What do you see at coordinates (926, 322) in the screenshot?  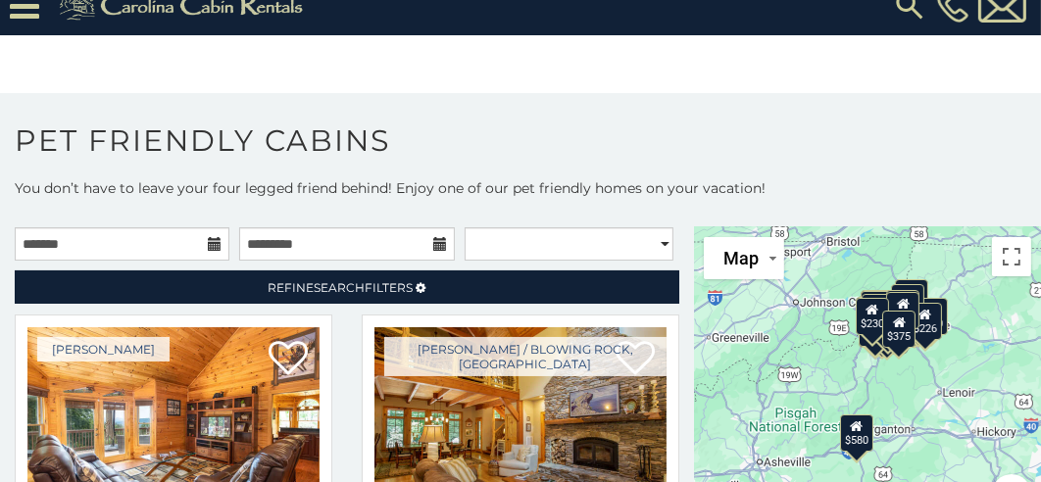 I see `div: $226` at bounding box center [926, 322].